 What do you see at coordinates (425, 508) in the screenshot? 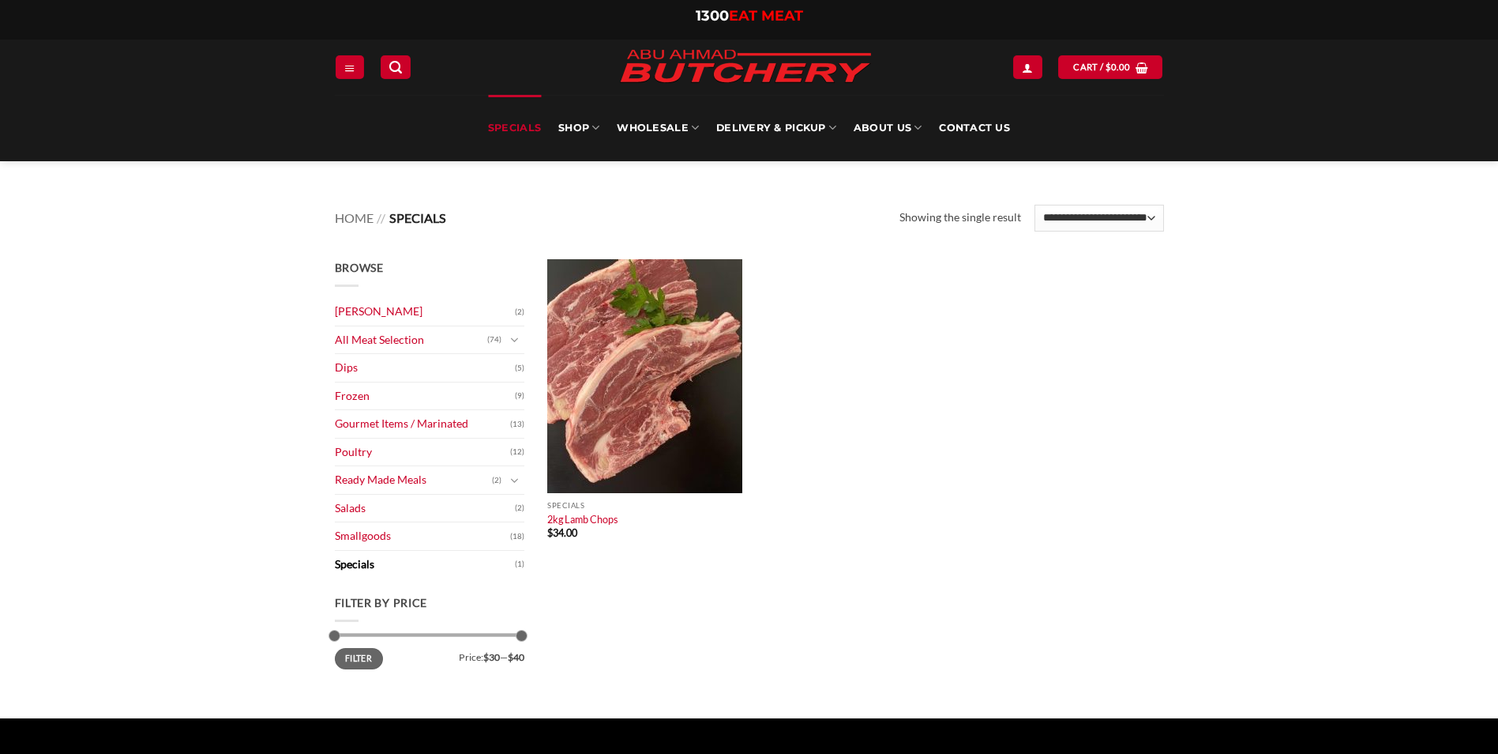
I see `a: Salads` at bounding box center [425, 508].